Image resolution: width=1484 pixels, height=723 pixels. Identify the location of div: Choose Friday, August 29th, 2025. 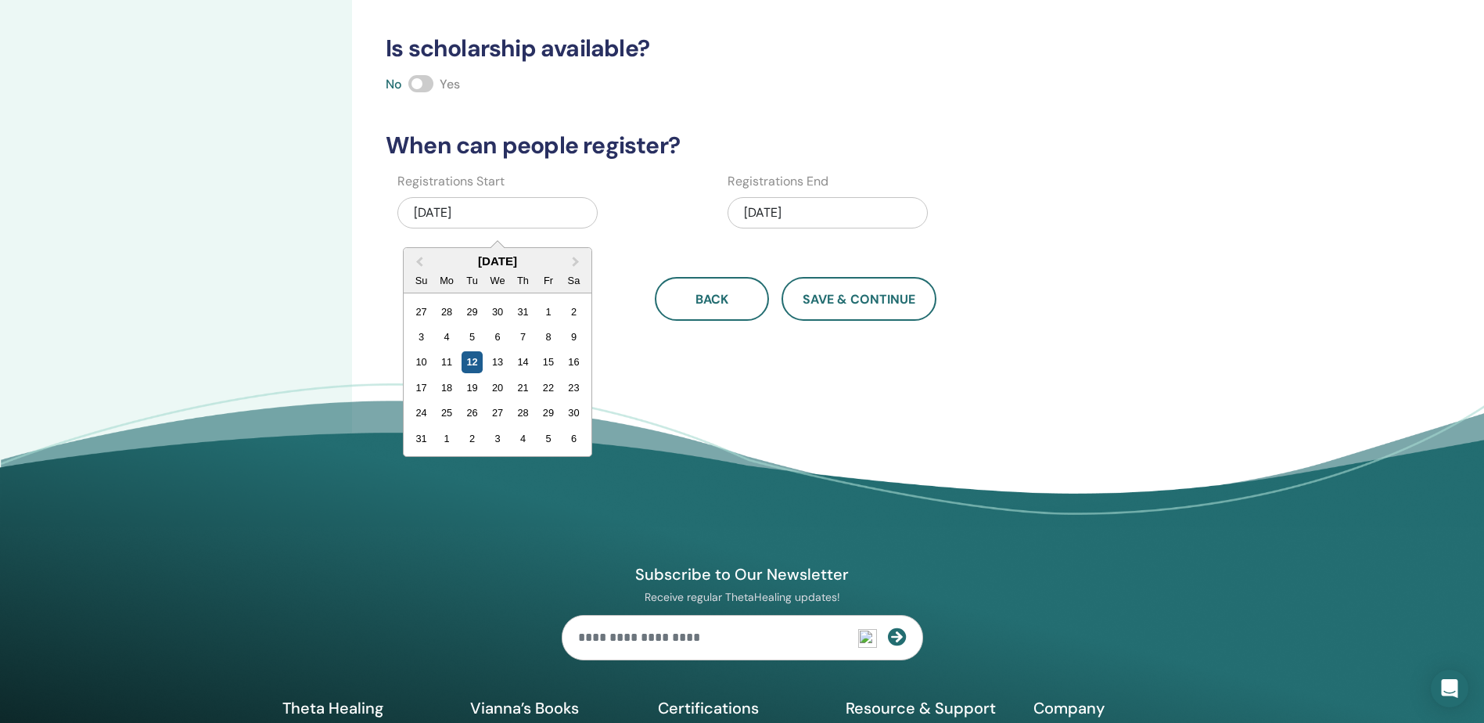
(547, 412).